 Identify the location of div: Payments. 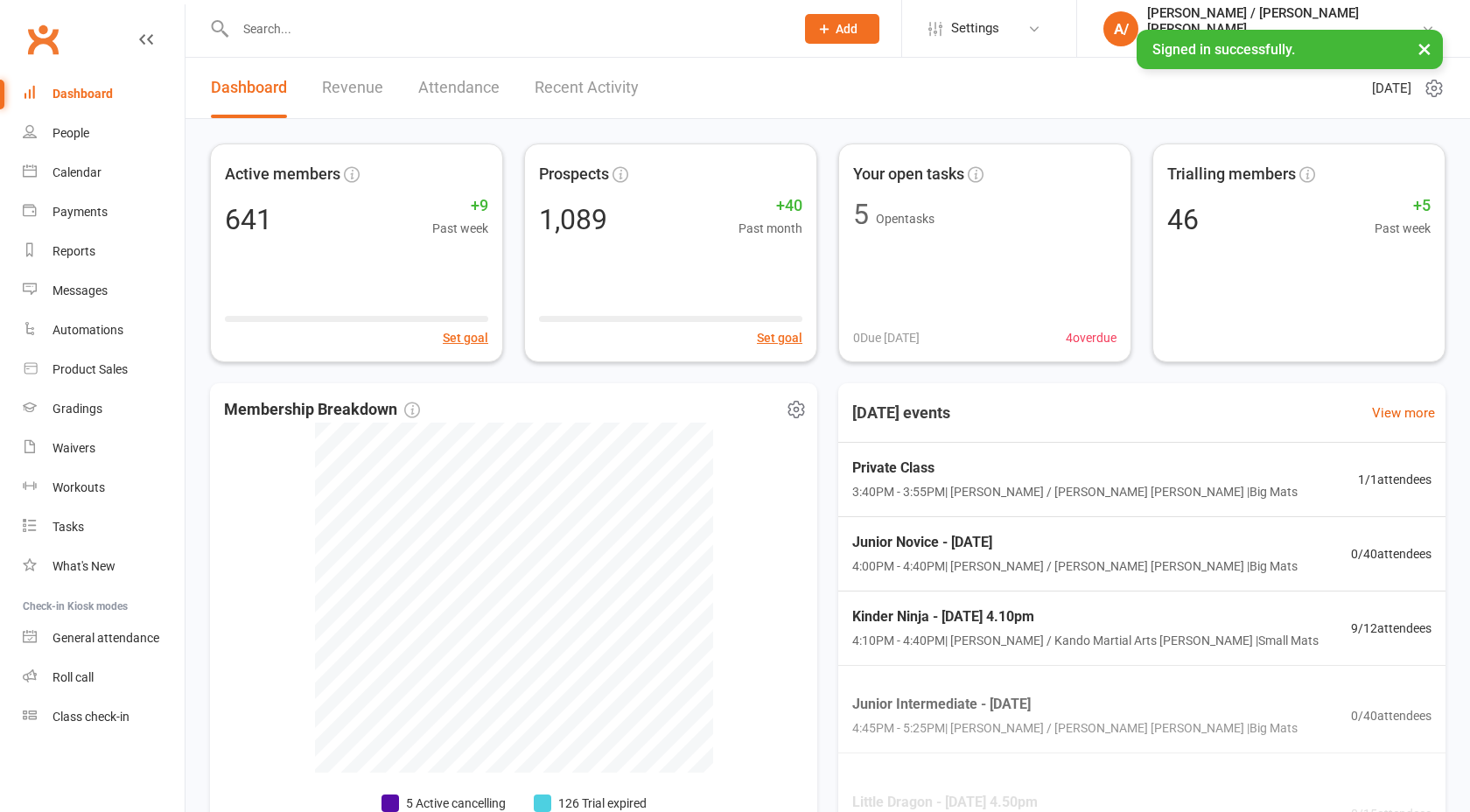
(80, 212).